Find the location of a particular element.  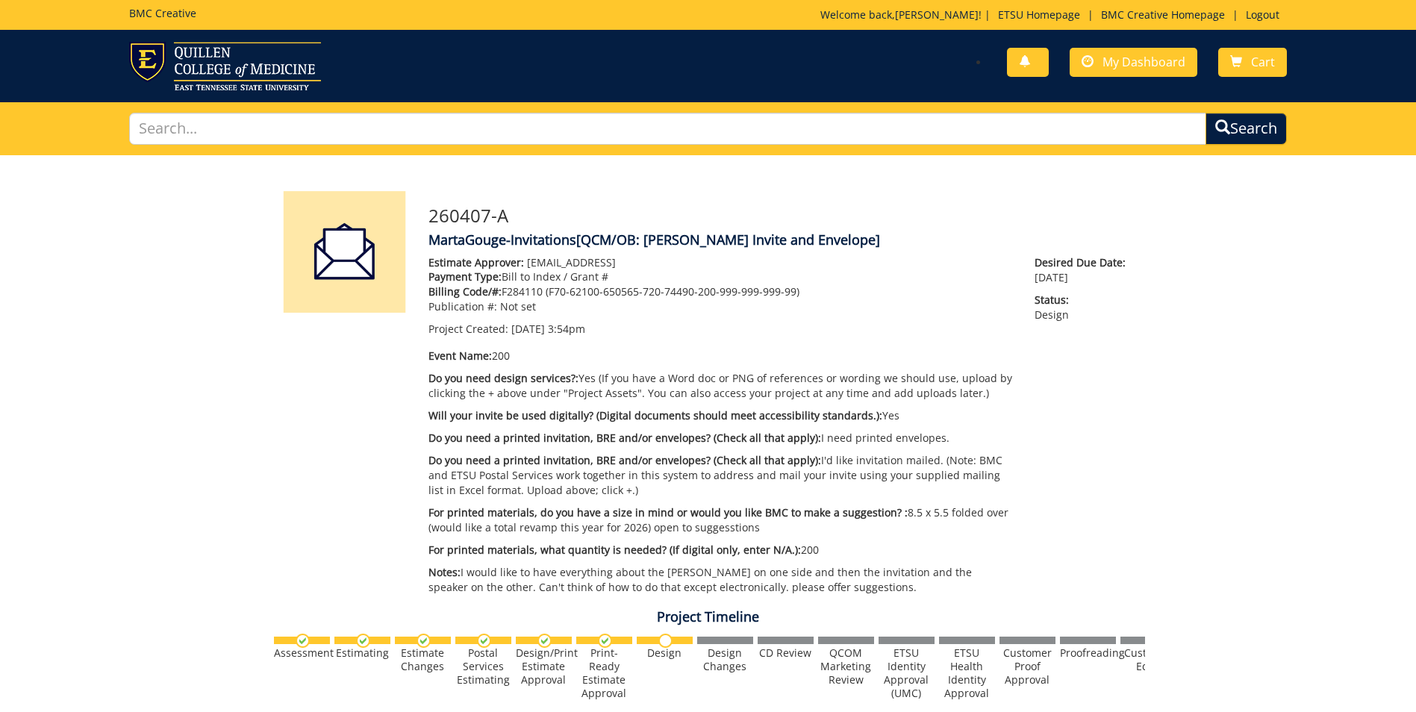

a: Cart is located at coordinates (1253, 62).